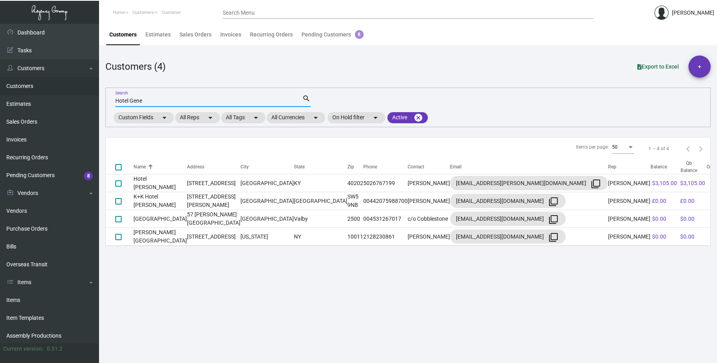 The image size is (717, 363). Describe the element at coordinates (23, 348) in the screenshot. I see `div: Current version:` at that location.